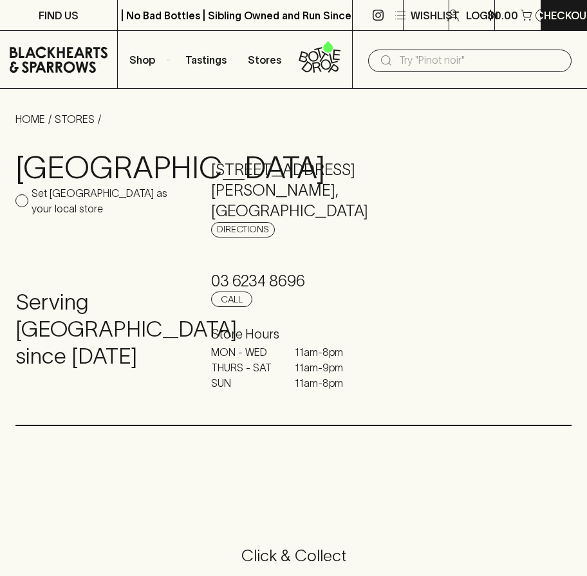 This screenshot has width=587, height=576. What do you see at coordinates (243, 383) in the screenshot?
I see `p: SUN` at bounding box center [243, 383].